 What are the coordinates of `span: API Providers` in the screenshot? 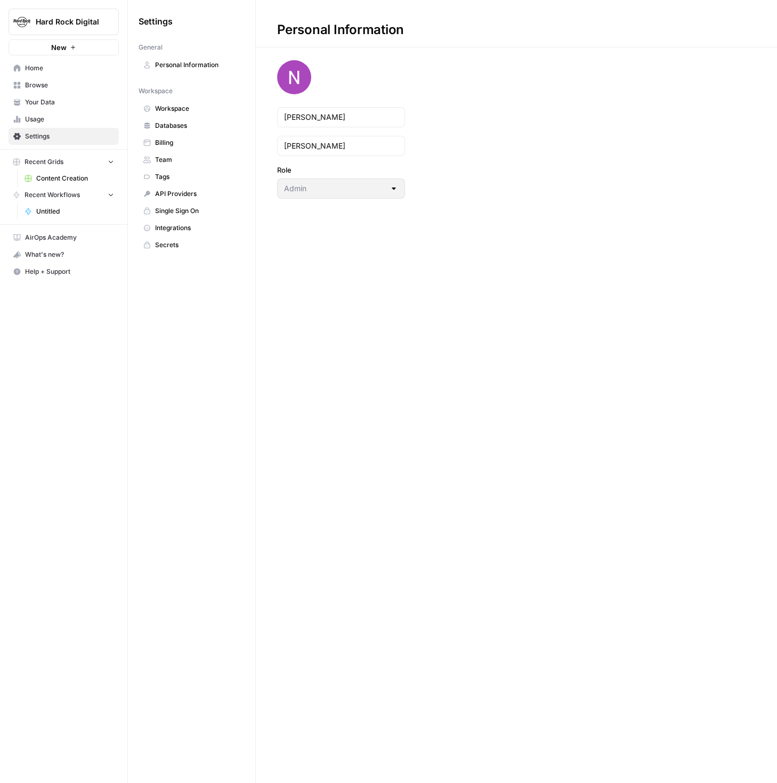 It's located at (197, 194).